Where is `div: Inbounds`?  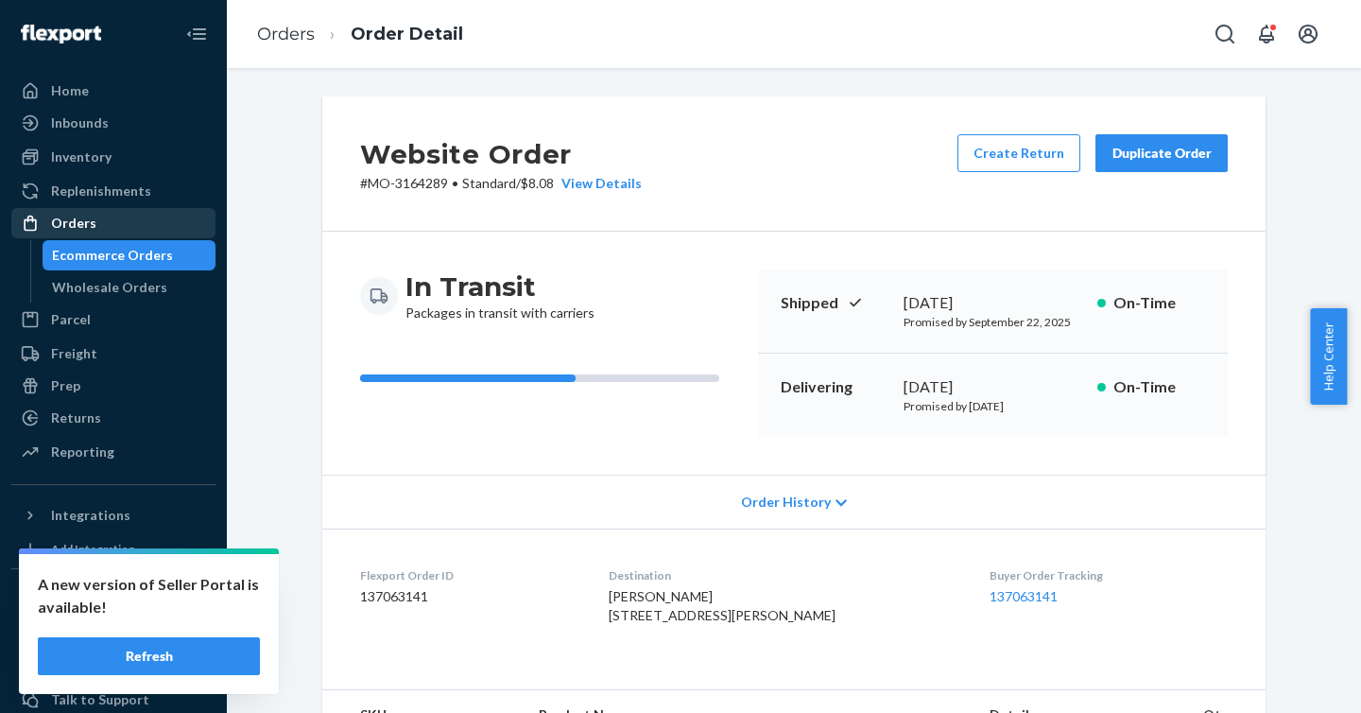
div: Inbounds is located at coordinates (79, 123).